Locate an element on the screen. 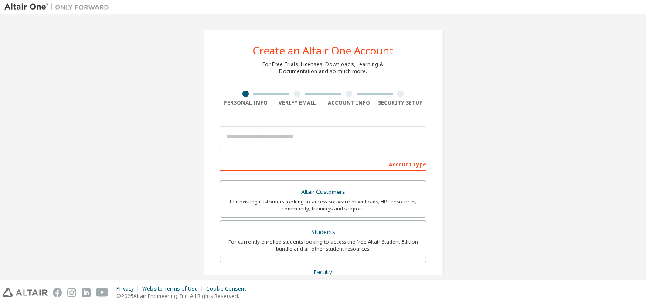 The height and width of the screenshot is (305, 646). p: © 2025 Altair Engineering, Inc. All Rights Reserved. is located at coordinates (183, 296).